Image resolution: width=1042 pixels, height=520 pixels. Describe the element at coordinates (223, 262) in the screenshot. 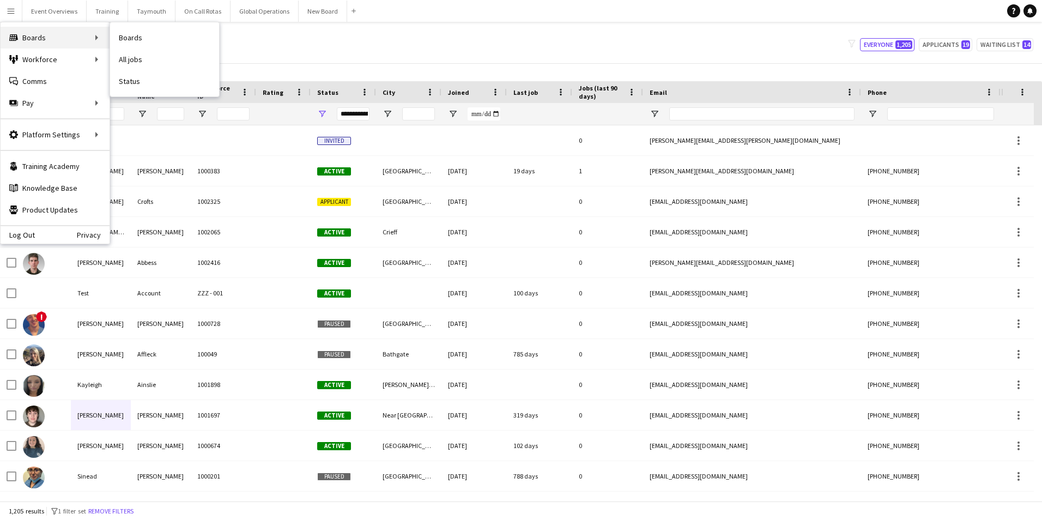

I see `div: 1002416` at that location.